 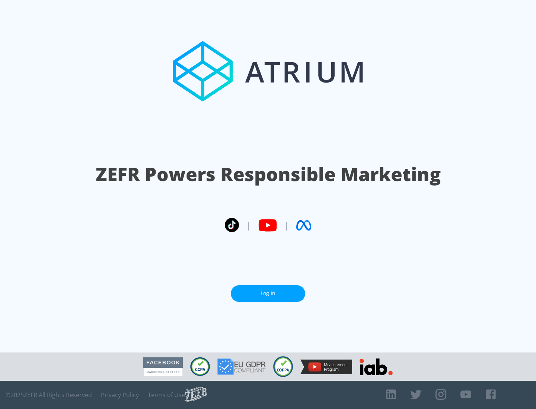 I want to click on img: IAB, so click(x=376, y=367).